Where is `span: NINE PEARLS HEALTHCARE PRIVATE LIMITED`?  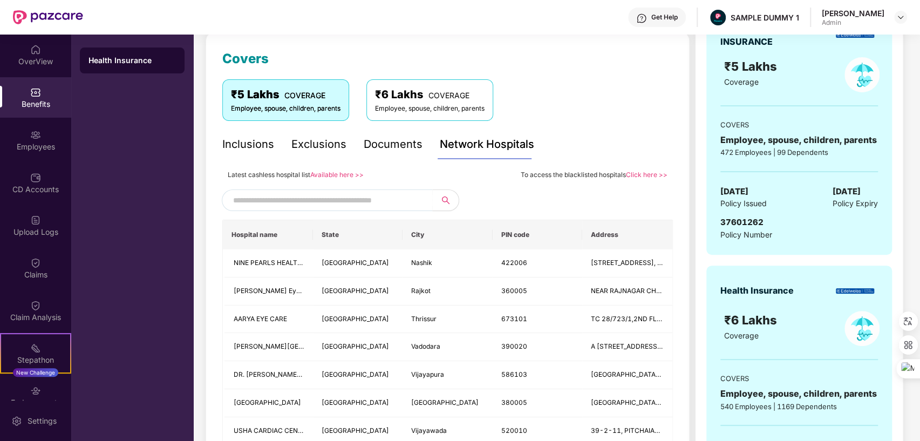 span: NINE PEARLS HEALTHCARE PRIVATE LIMITED is located at coordinates (304, 262).